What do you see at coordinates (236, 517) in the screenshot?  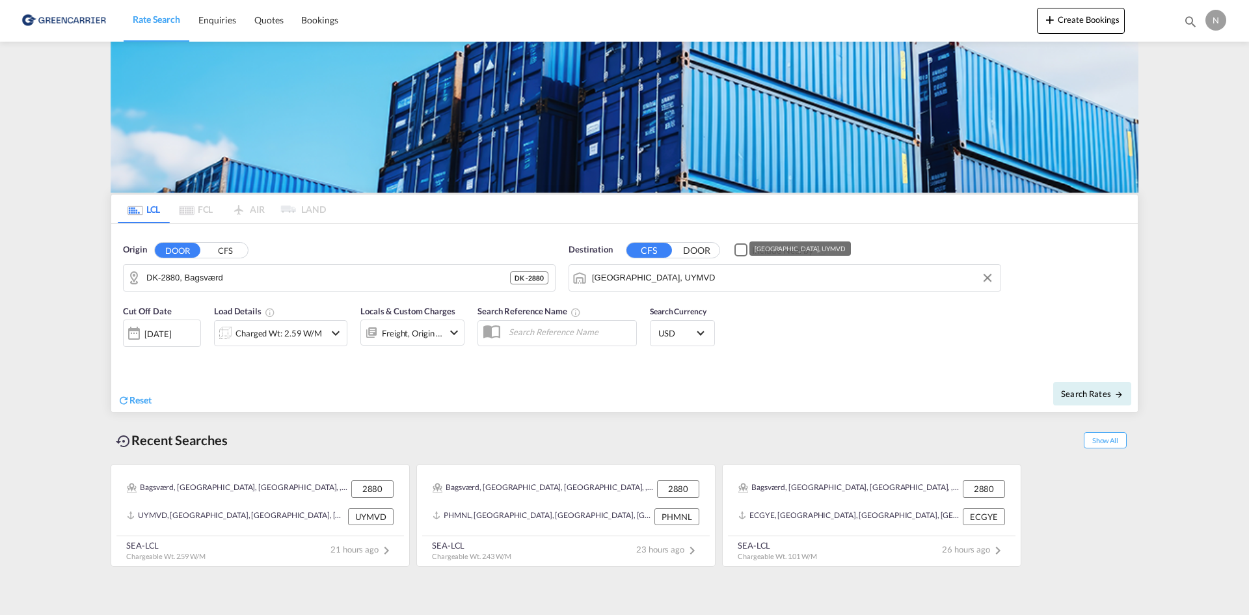 I see `div: UYMVD, Montevideo, Uruguay, South America, Americas` at bounding box center [236, 517].